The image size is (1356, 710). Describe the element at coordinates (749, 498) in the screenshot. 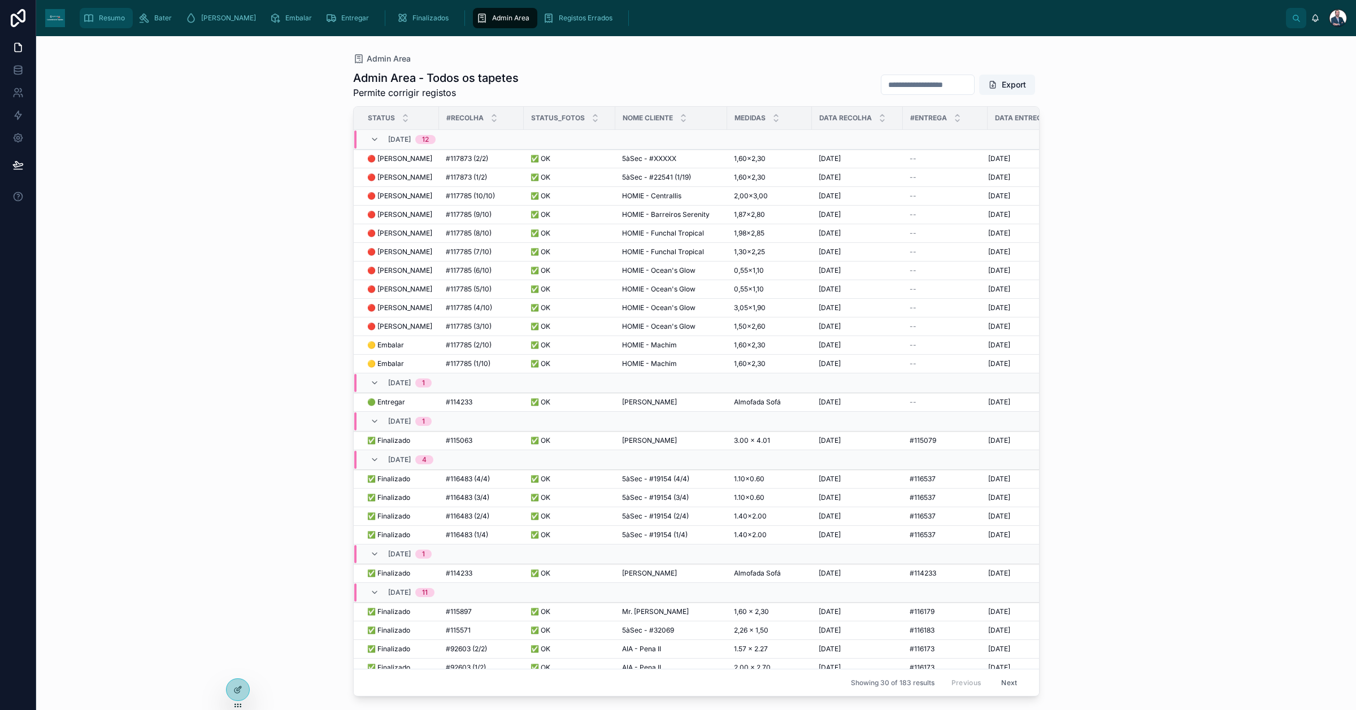

I see `span: 1.10x0.60` at that location.